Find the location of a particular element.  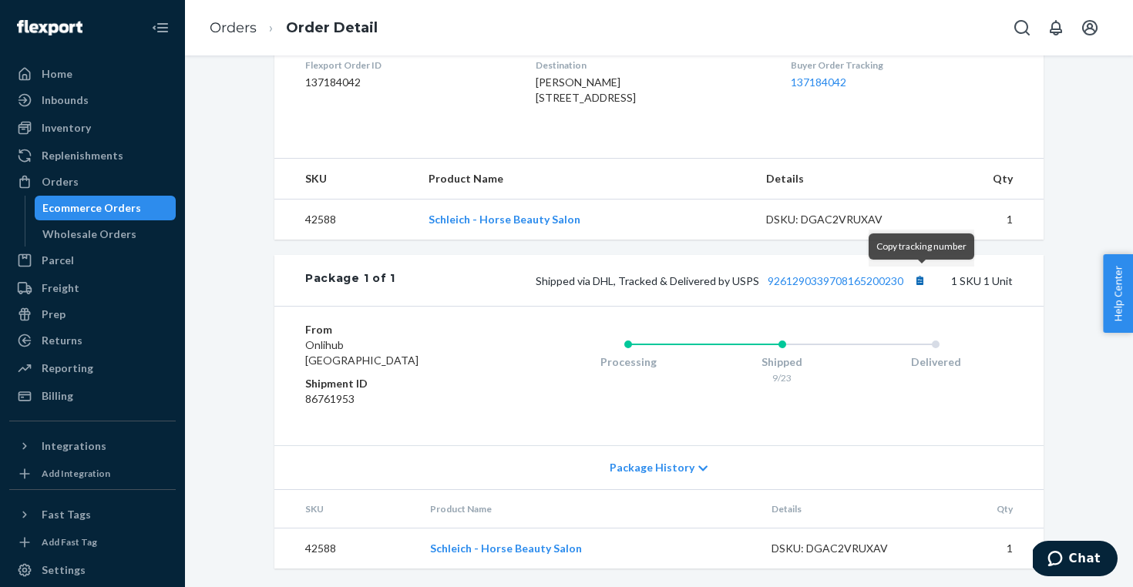

div: Replenishments is located at coordinates (82, 156).